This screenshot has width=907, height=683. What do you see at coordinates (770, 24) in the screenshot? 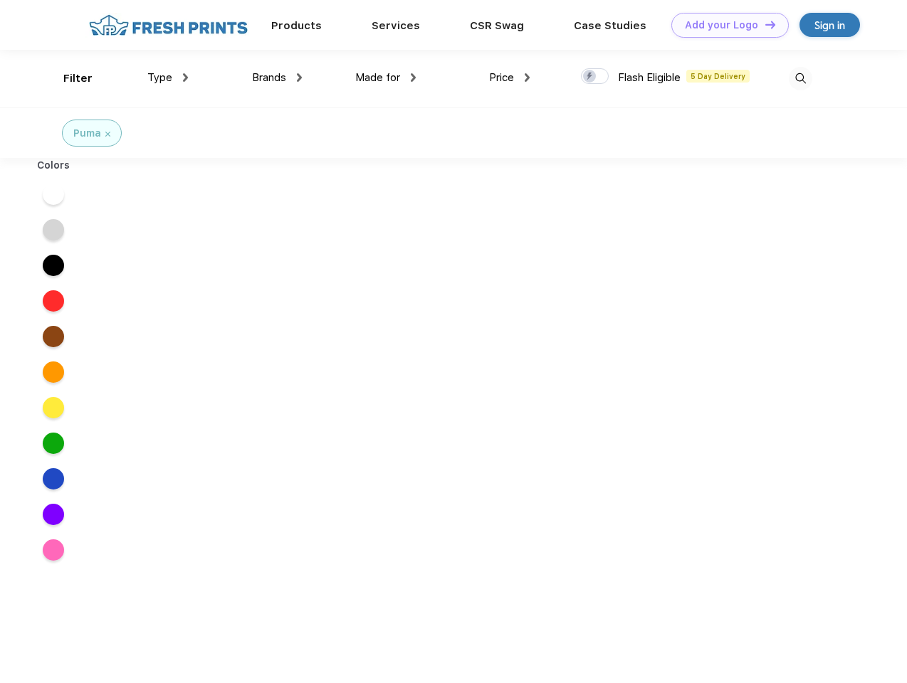
I see `img: DT` at bounding box center [770, 24].